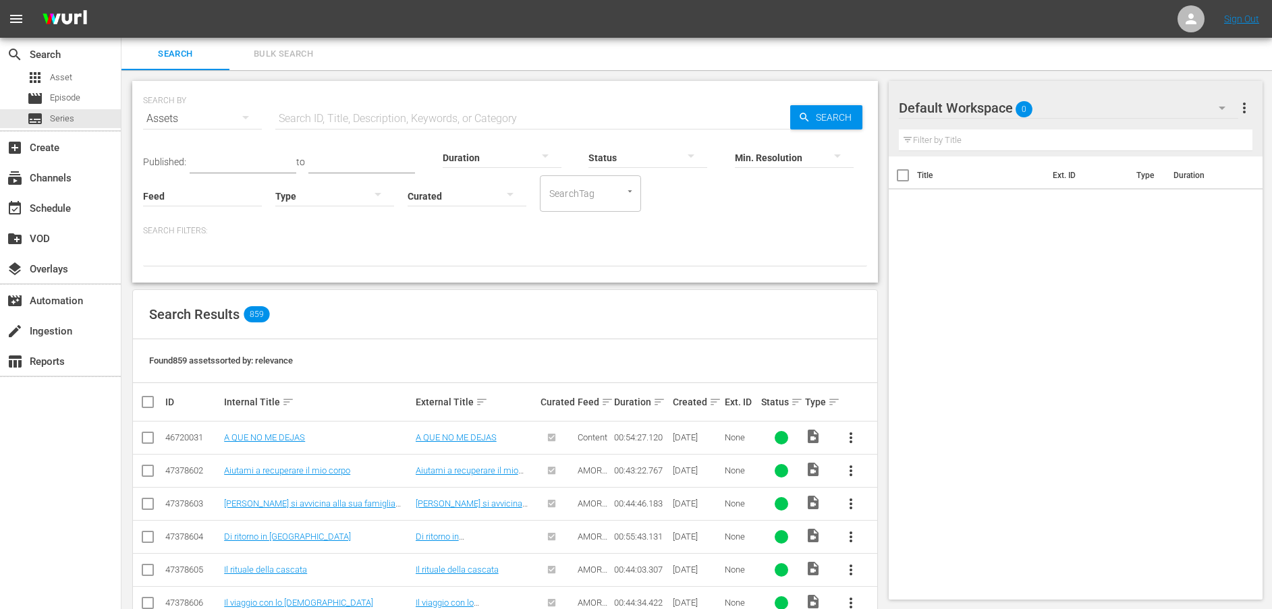 The width and height of the screenshot is (1272, 609). What do you see at coordinates (202, 119) in the screenshot?
I see `div: Assets` at bounding box center [202, 119].